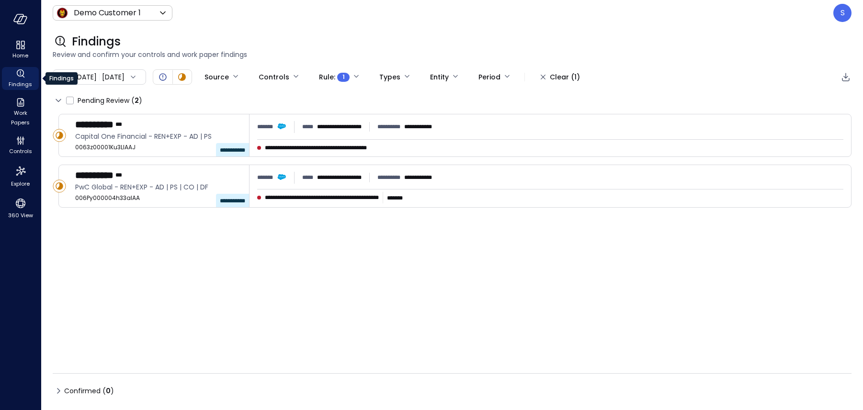 The height and width of the screenshot is (410, 863). What do you see at coordinates (564, 77) in the screenshot?
I see `div: Clear (1)` at bounding box center [564, 77].